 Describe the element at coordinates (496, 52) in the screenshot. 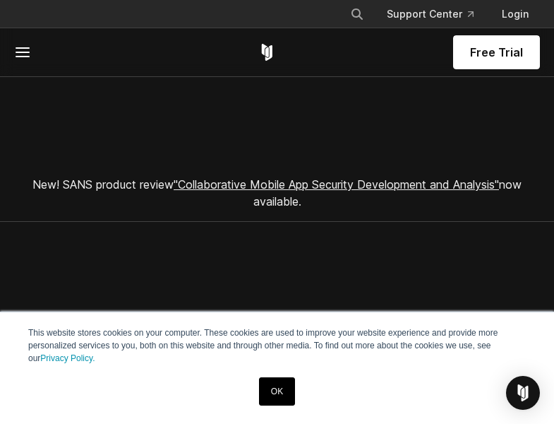

I see `span: Free Trial` at that location.